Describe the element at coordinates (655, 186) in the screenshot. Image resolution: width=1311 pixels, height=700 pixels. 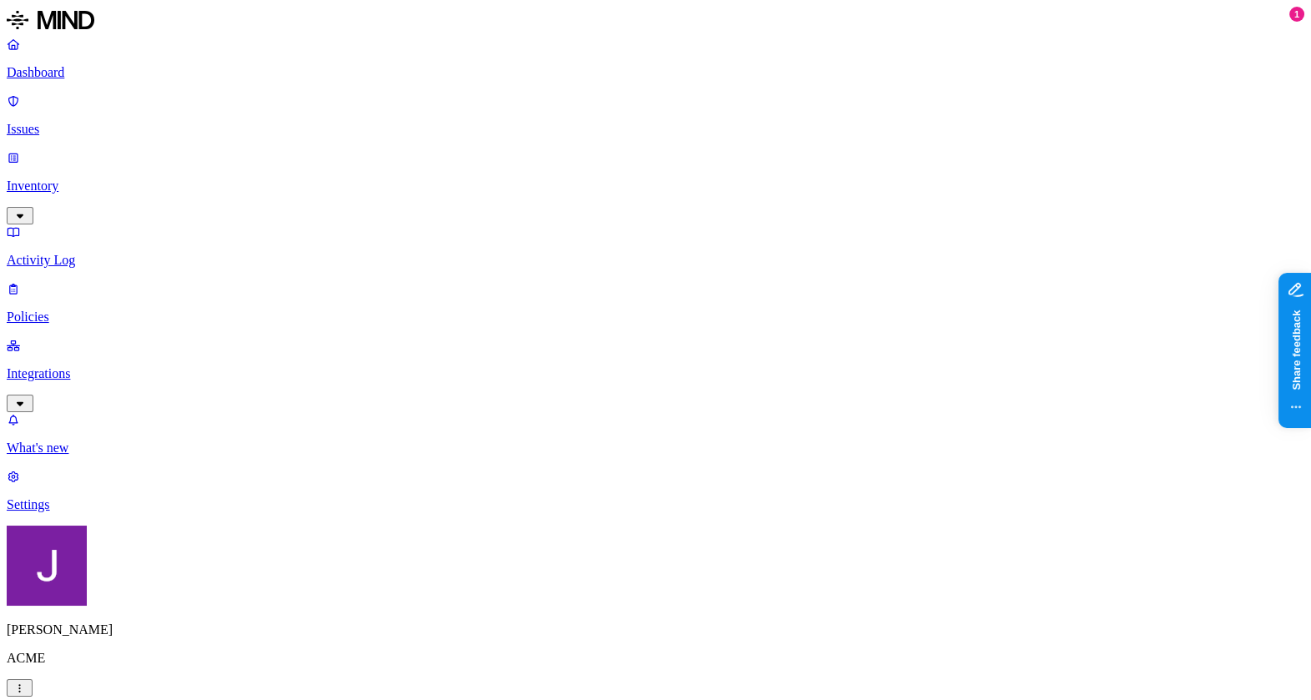
I see `a: Inventory` at that location.